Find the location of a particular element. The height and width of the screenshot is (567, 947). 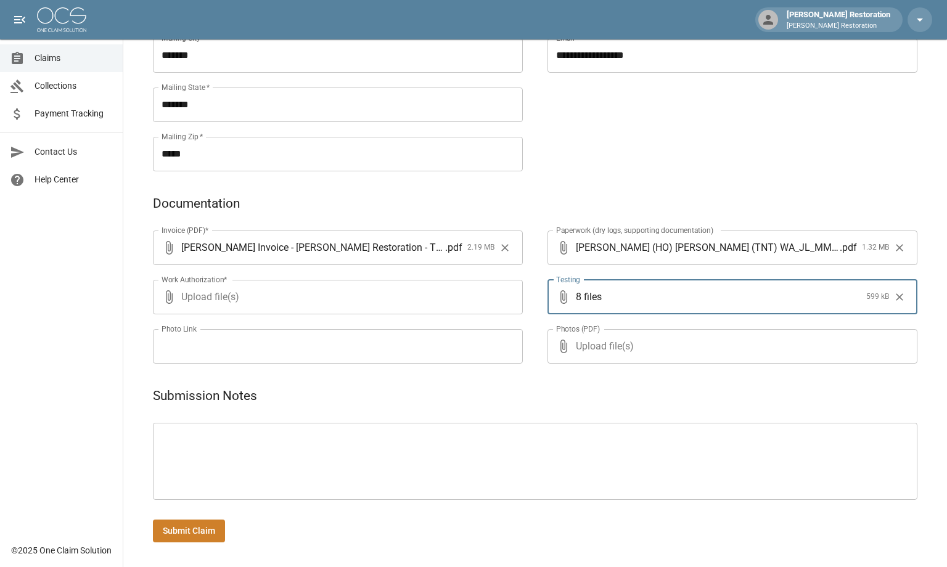

label: Work Authorization* is located at coordinates (194, 279).